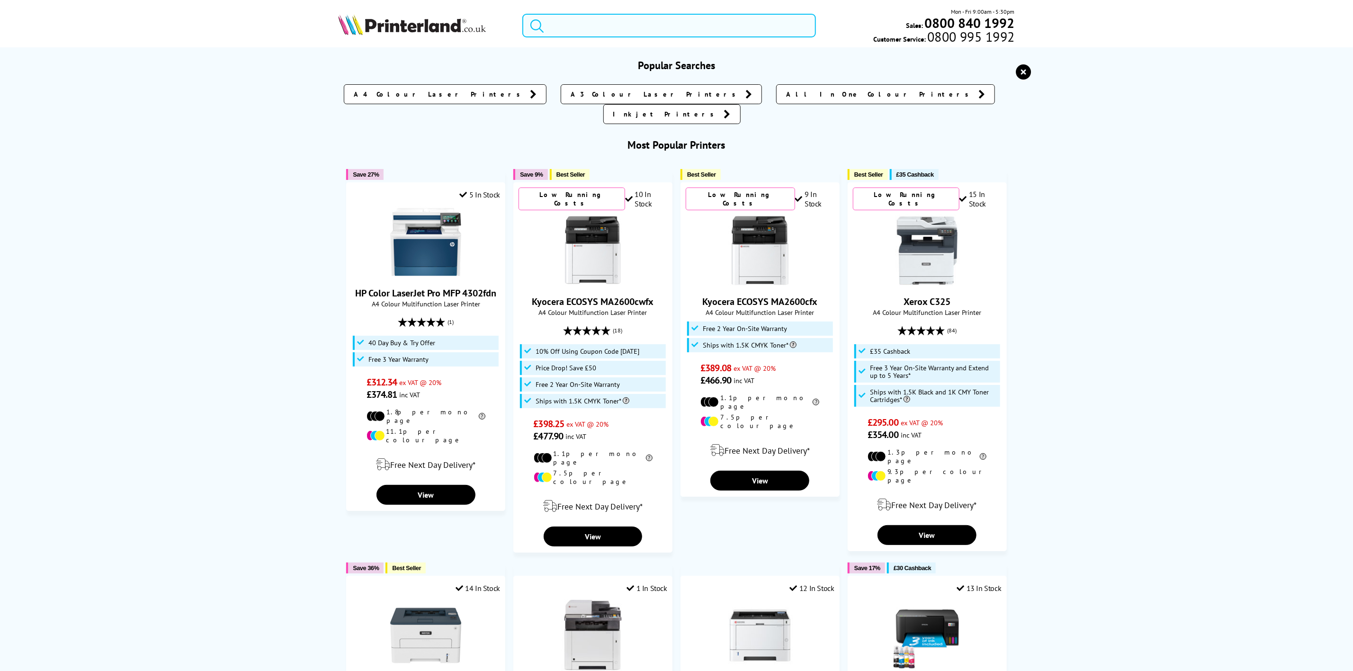 The height and width of the screenshot is (671, 1353). Describe the element at coordinates (618, 331) in the screenshot. I see `span: (18)` at that location.